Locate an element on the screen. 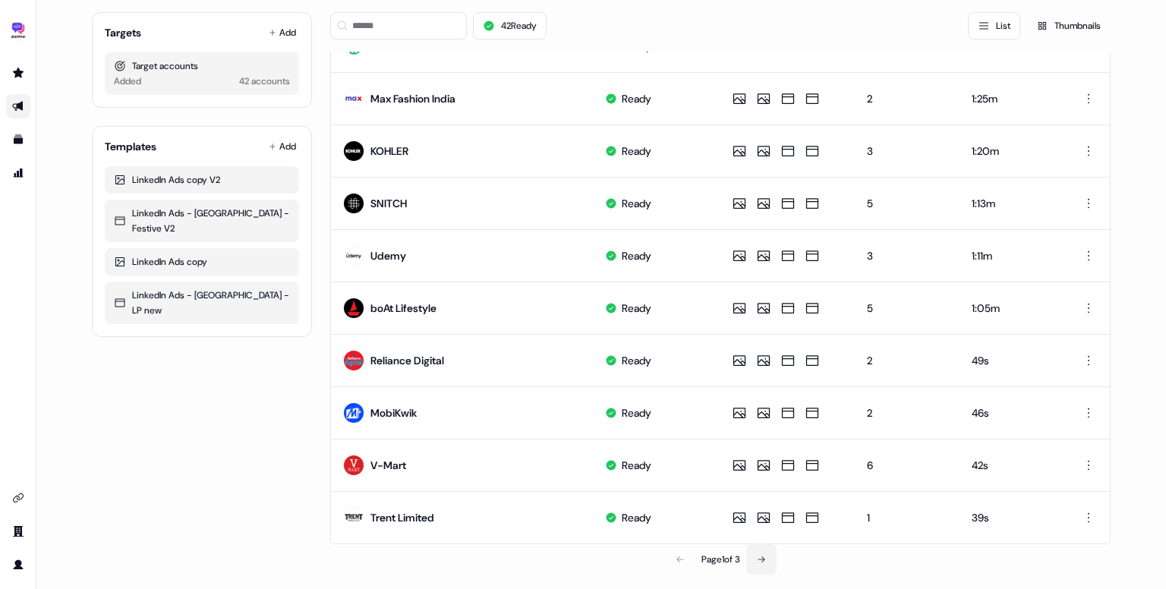 The height and width of the screenshot is (589, 1166). div: Targets is located at coordinates (123, 33).